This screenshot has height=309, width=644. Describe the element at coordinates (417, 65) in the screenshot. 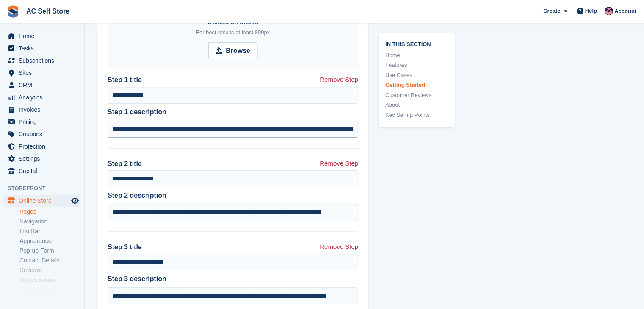

I see `a: Features` at that location.